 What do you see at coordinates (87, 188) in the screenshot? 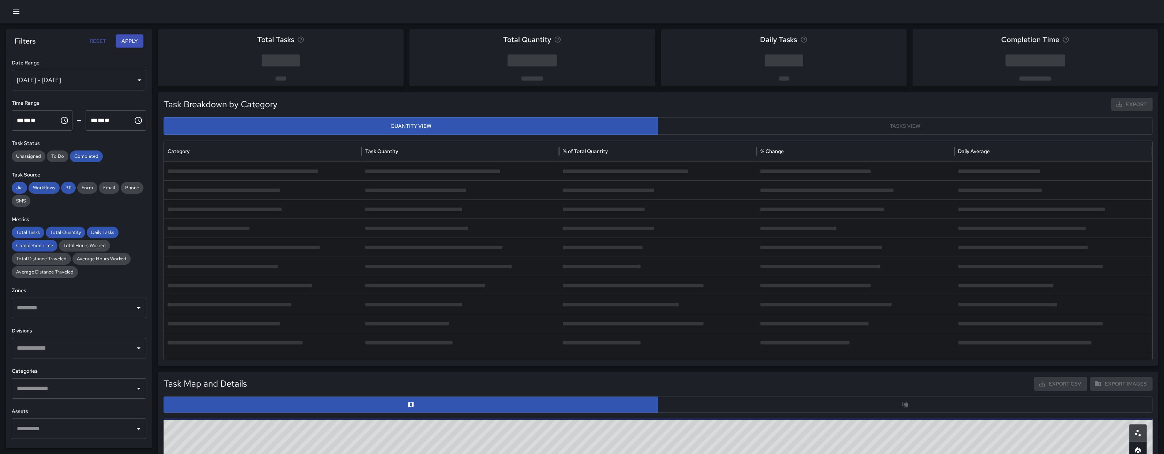
I see `span: Form` at bounding box center [87, 188].